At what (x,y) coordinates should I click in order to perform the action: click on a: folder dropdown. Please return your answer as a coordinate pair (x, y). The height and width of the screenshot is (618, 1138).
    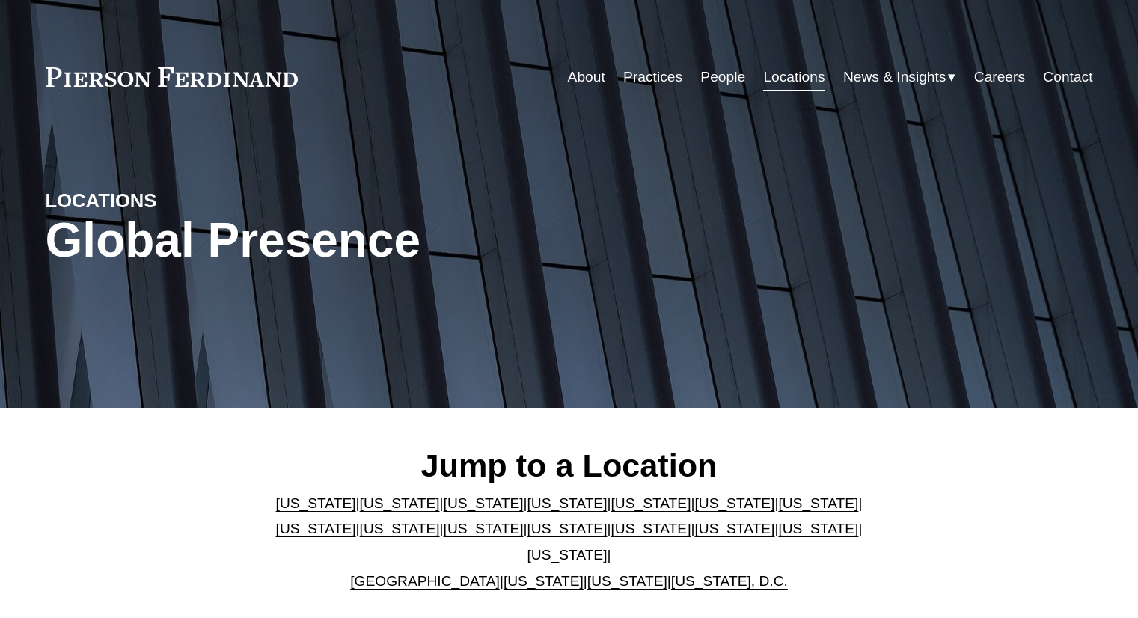
    Looking at the image, I should click on (900, 77).